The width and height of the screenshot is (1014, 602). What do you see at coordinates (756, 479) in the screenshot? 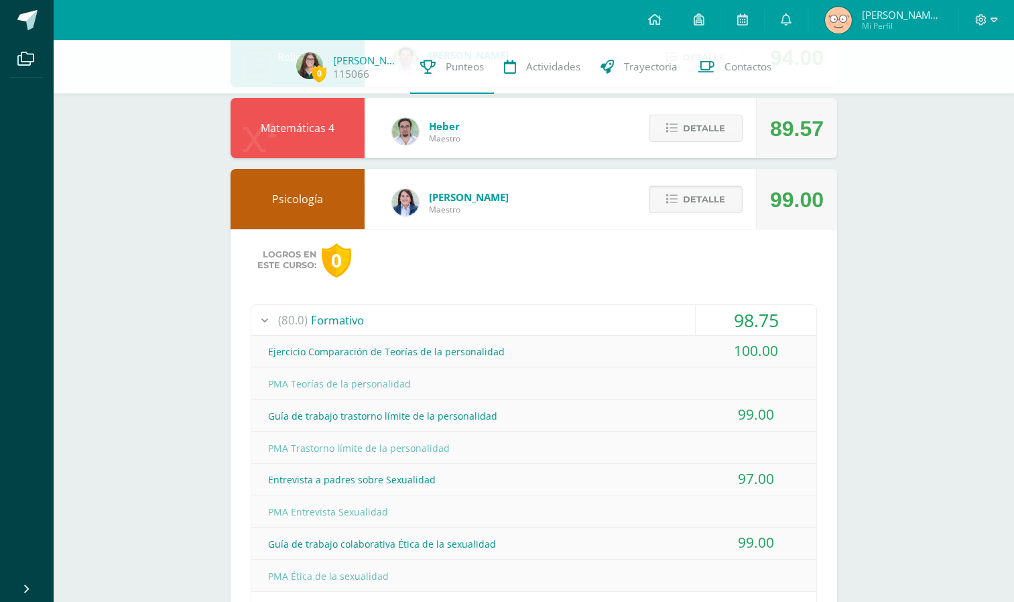
I see `div: 97.00` at bounding box center [756, 479].